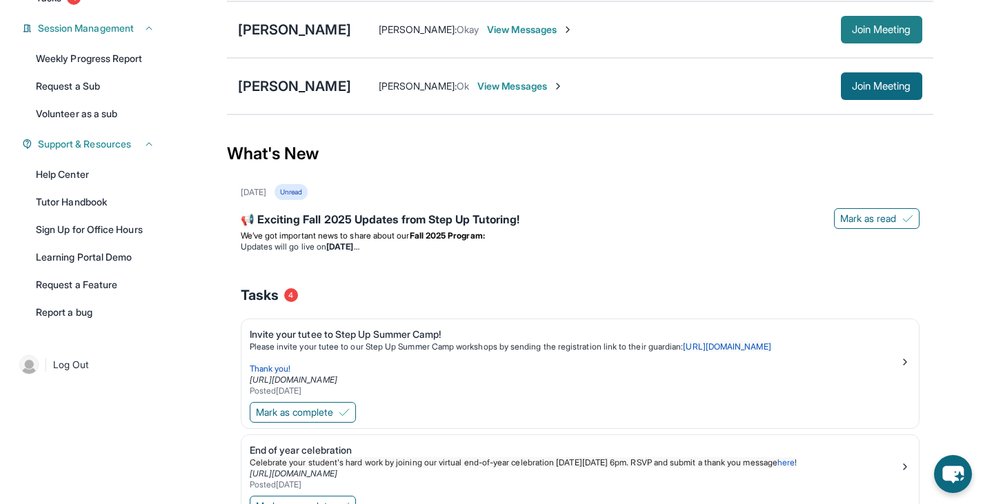 The width and height of the screenshot is (983, 504). What do you see at coordinates (344, 413) in the screenshot?
I see `img: Mark as complete` at bounding box center [344, 413].